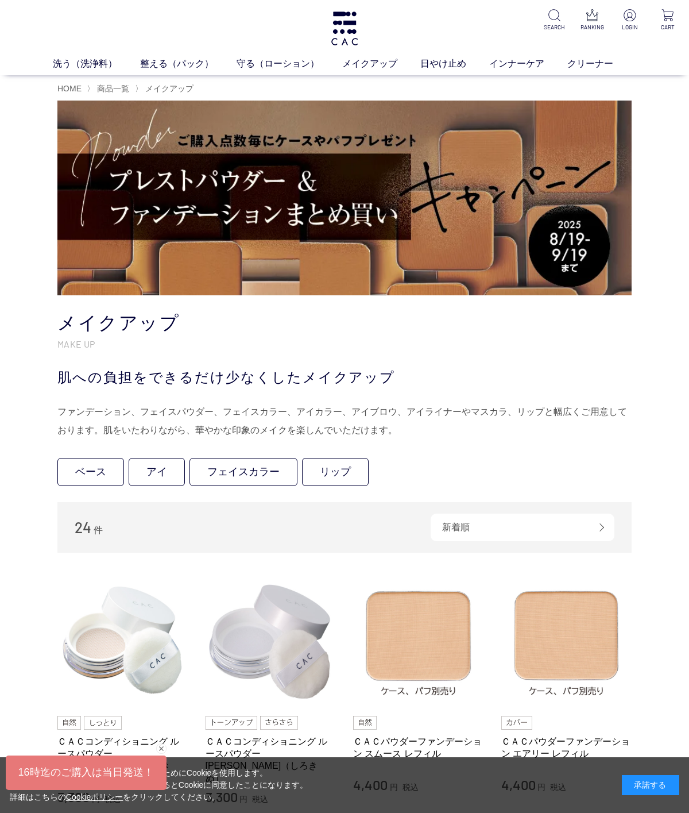 Image resolution: width=689 pixels, height=813 pixels. Describe the element at coordinates (103, 723) in the screenshot. I see `img: しっとり` at that location.